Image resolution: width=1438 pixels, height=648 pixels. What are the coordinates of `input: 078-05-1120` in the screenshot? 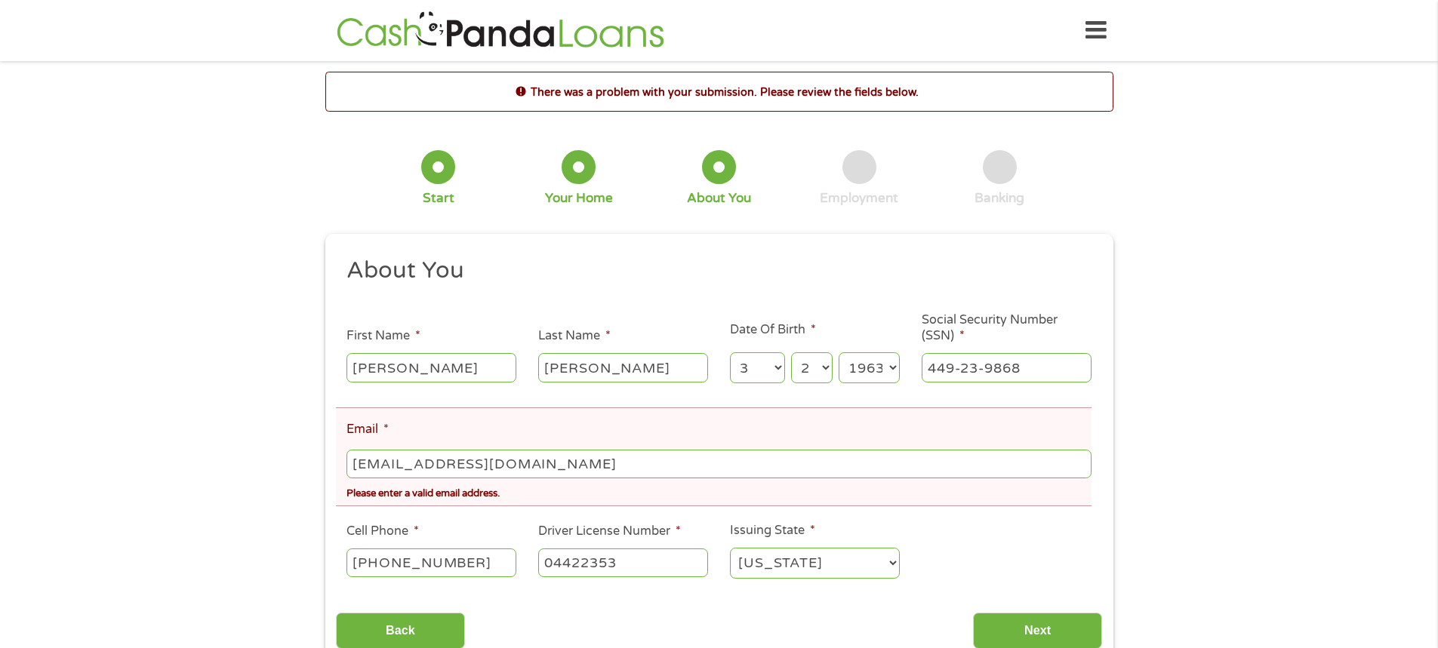 It's located at (1006, 368).